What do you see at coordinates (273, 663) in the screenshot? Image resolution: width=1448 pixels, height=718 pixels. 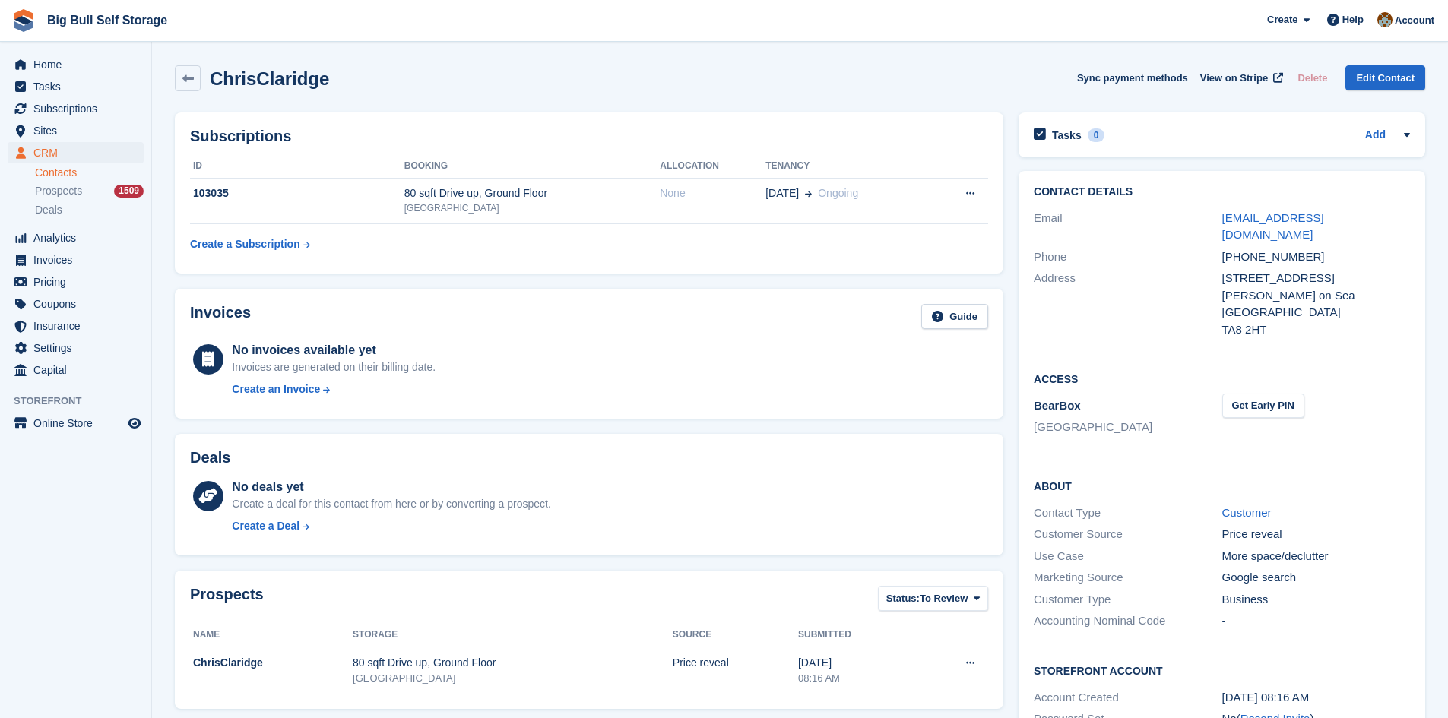 I see `div: ChrisClaridge` at bounding box center [273, 663].